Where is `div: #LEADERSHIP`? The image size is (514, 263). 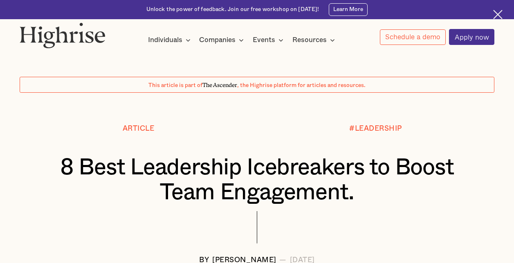 div: #LEADERSHIP is located at coordinates (375, 128).